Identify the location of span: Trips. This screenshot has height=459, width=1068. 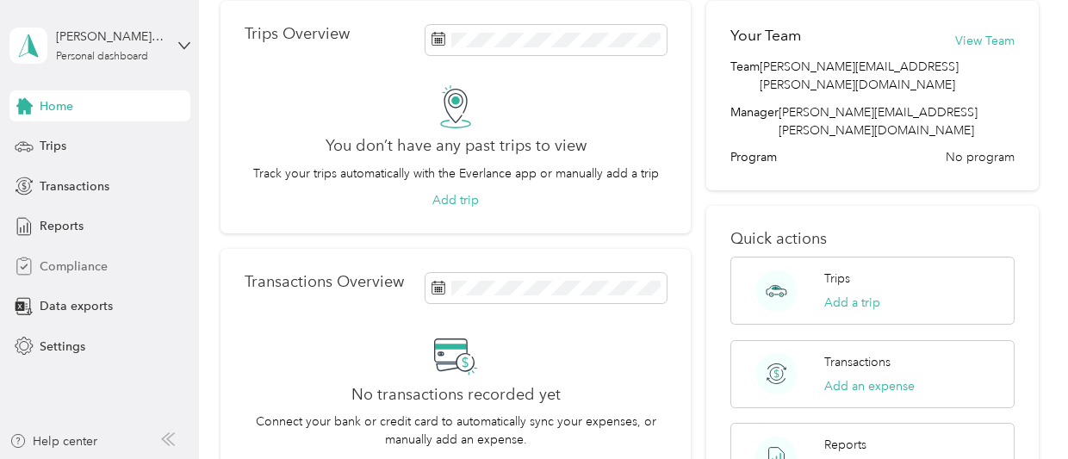
(53, 146).